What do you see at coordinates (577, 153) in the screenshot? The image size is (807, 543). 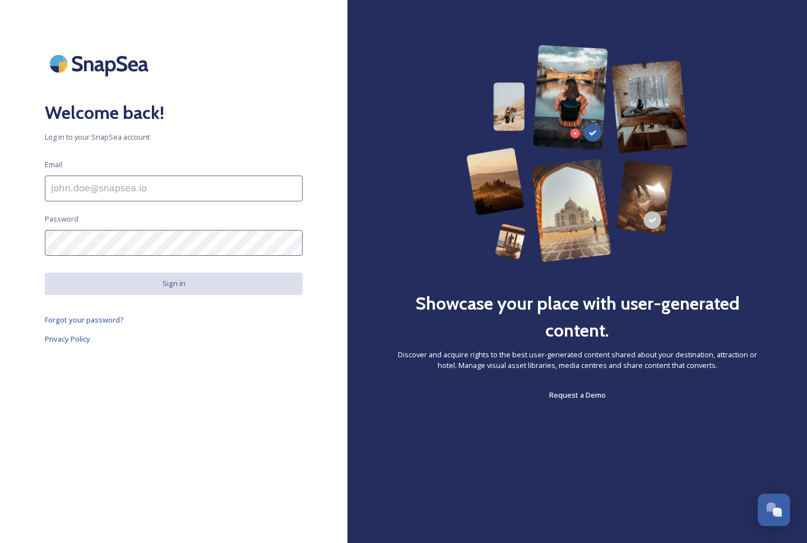 I see `img: 63b42ca75bacad526042e722_Group%20154-p-800.png` at bounding box center [577, 153].